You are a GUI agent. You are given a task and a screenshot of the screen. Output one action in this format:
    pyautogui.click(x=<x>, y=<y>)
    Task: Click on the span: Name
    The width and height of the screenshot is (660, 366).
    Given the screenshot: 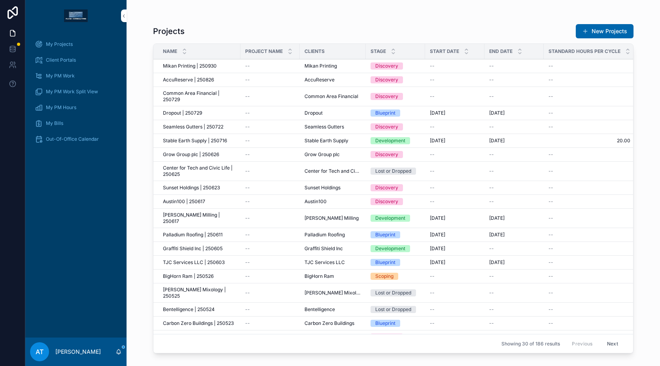 What is the action you would take?
    pyautogui.click(x=170, y=51)
    